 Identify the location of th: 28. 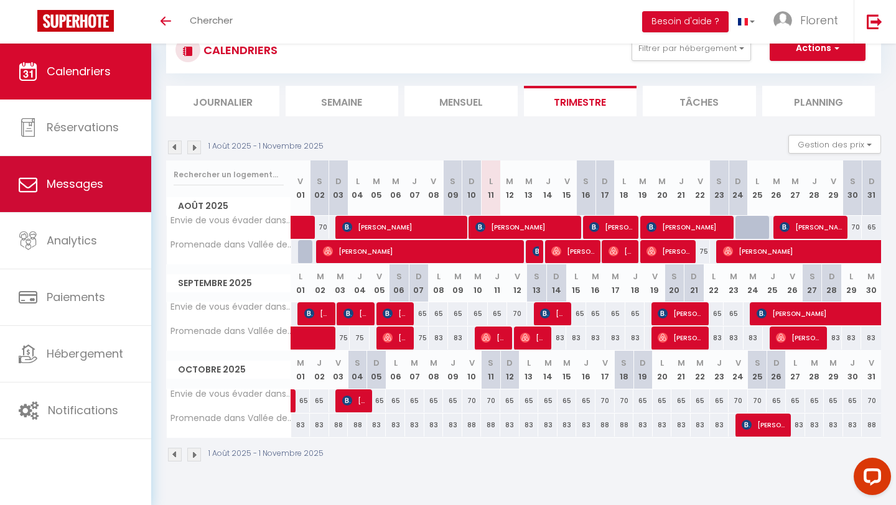
(832, 283).